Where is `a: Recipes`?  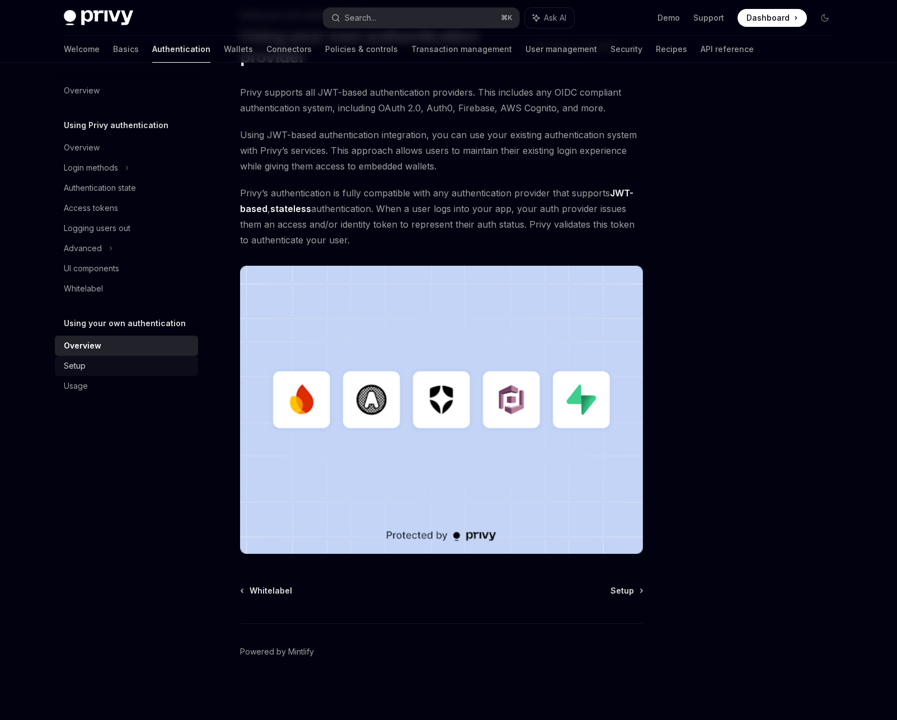 a: Recipes is located at coordinates (671, 49).